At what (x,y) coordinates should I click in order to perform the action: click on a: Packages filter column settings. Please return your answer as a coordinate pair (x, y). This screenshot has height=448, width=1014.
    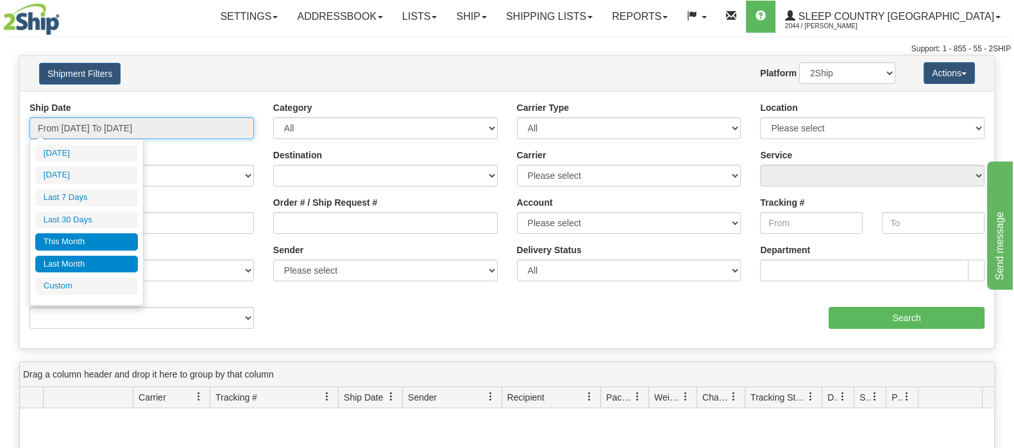
    Looking at the image, I should click on (637, 397).